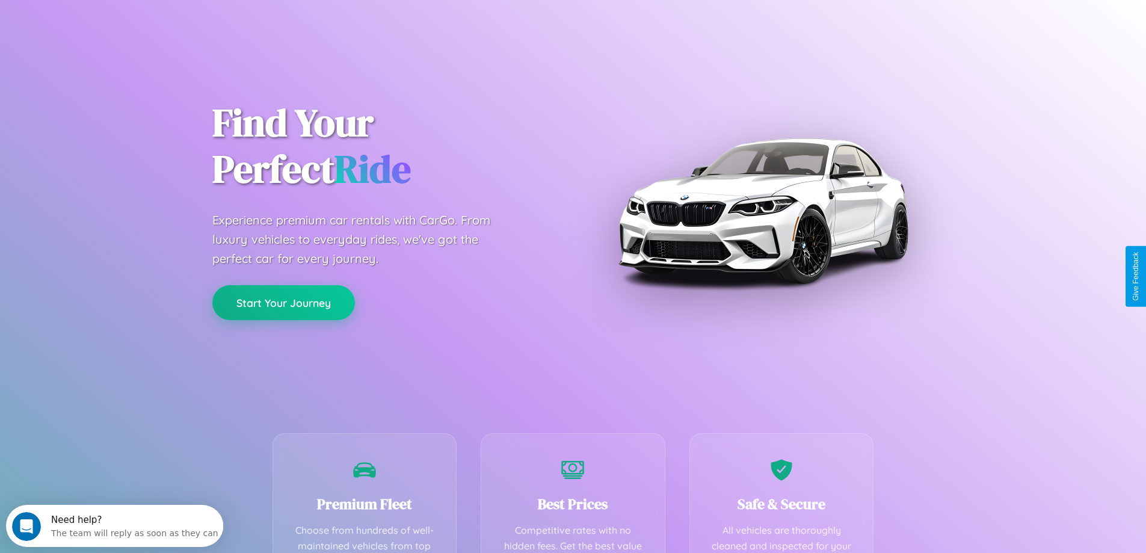  I want to click on div: Give Feedback, so click(1136, 276).